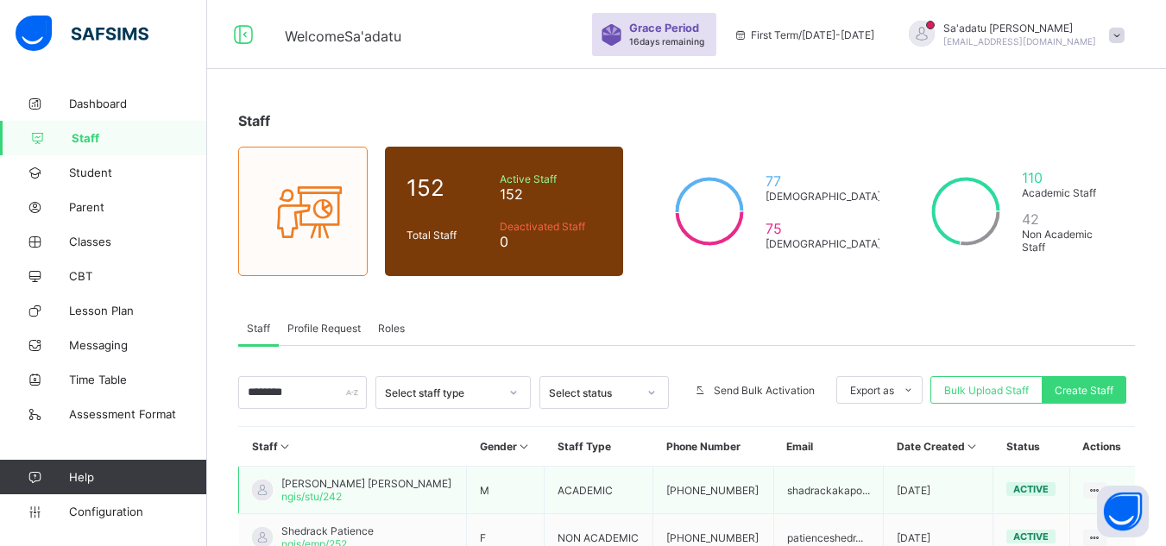 The image size is (1166, 546). What do you see at coordinates (764, 390) in the screenshot?
I see `span: Send Bulk Activation` at bounding box center [764, 390].